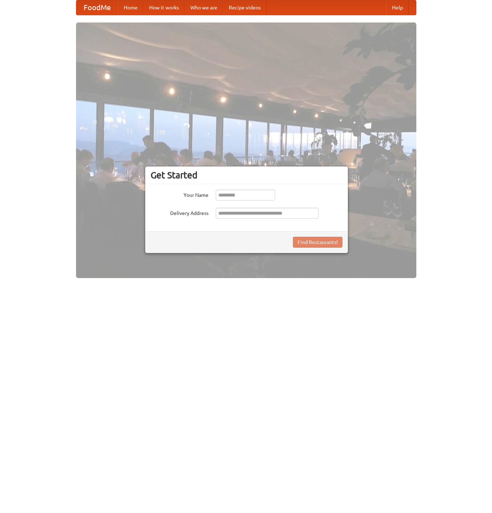  What do you see at coordinates (97, 8) in the screenshot?
I see `a: FoodMe` at bounding box center [97, 8].